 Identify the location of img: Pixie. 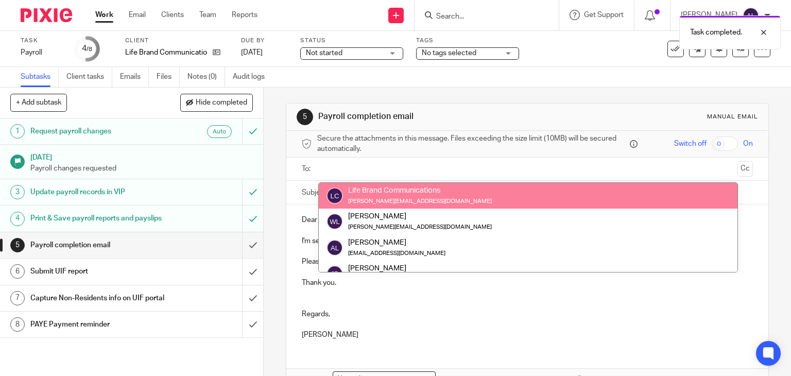
(46, 15).